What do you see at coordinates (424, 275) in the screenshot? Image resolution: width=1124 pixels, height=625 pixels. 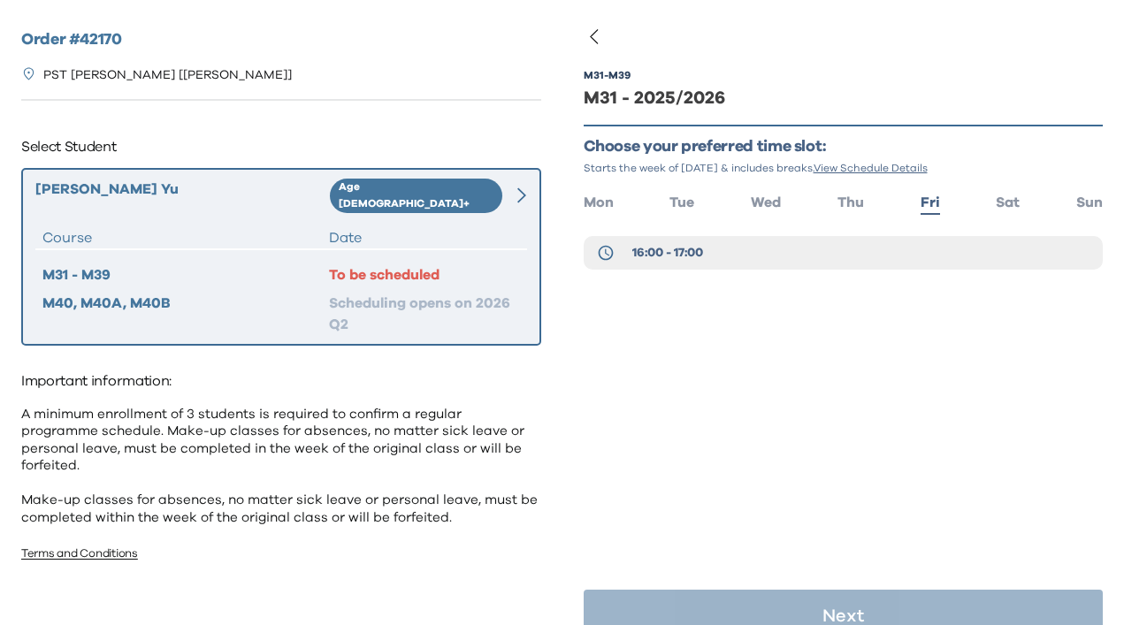 I see `div: To be scheduled` at bounding box center [424, 275].